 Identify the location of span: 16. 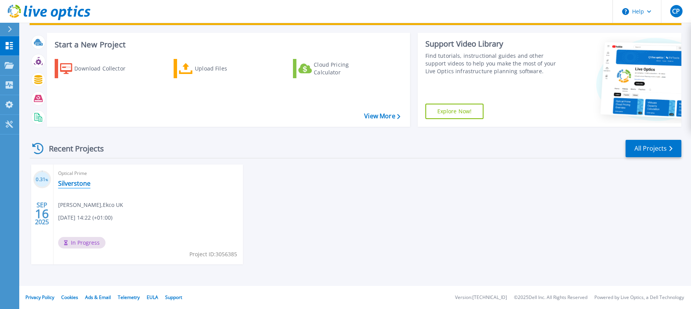
(42, 213).